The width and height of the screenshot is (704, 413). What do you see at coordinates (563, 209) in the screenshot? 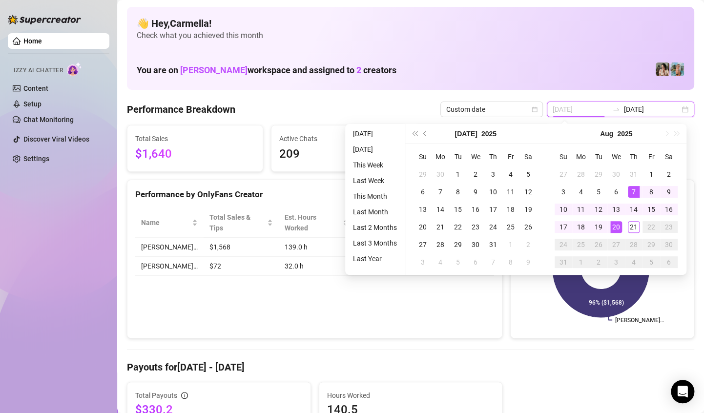
I see `td: 2025-08-10` at bounding box center [563, 209].